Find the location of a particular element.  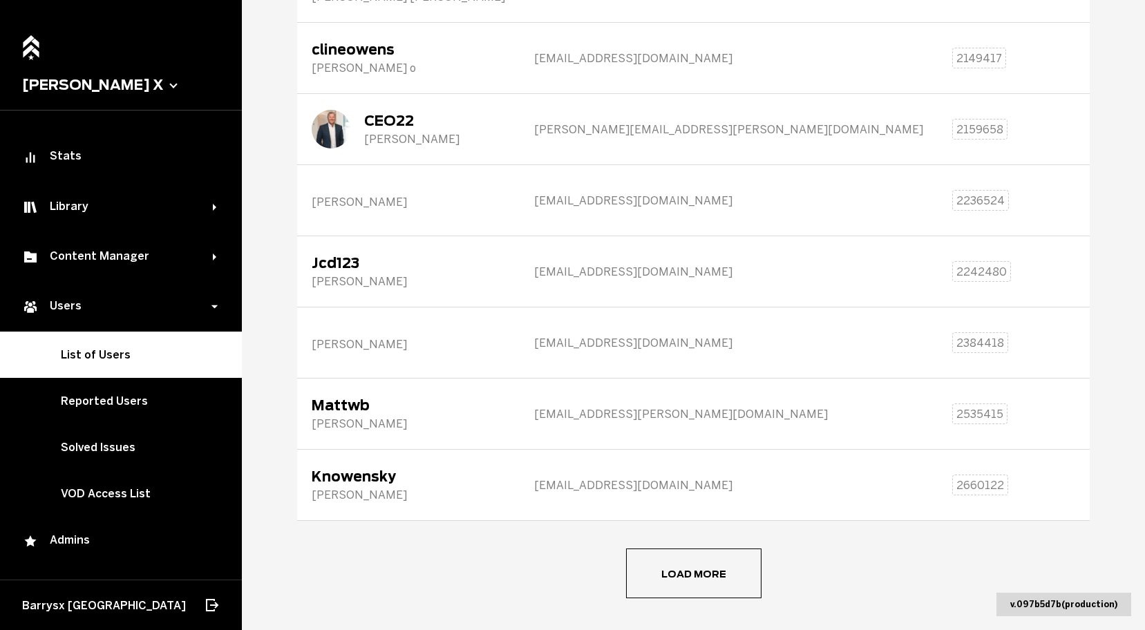

span: 2159658 is located at coordinates (980, 129).